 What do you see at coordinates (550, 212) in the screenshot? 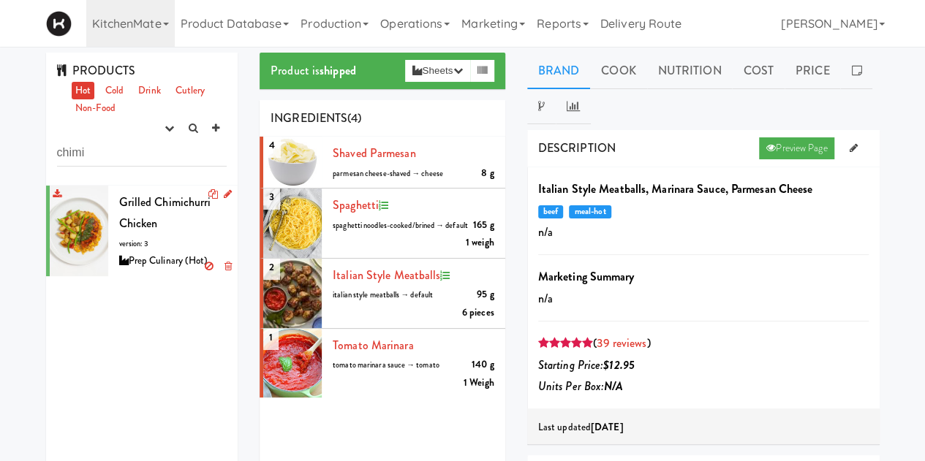
I see `span: beef` at bounding box center [550, 212].